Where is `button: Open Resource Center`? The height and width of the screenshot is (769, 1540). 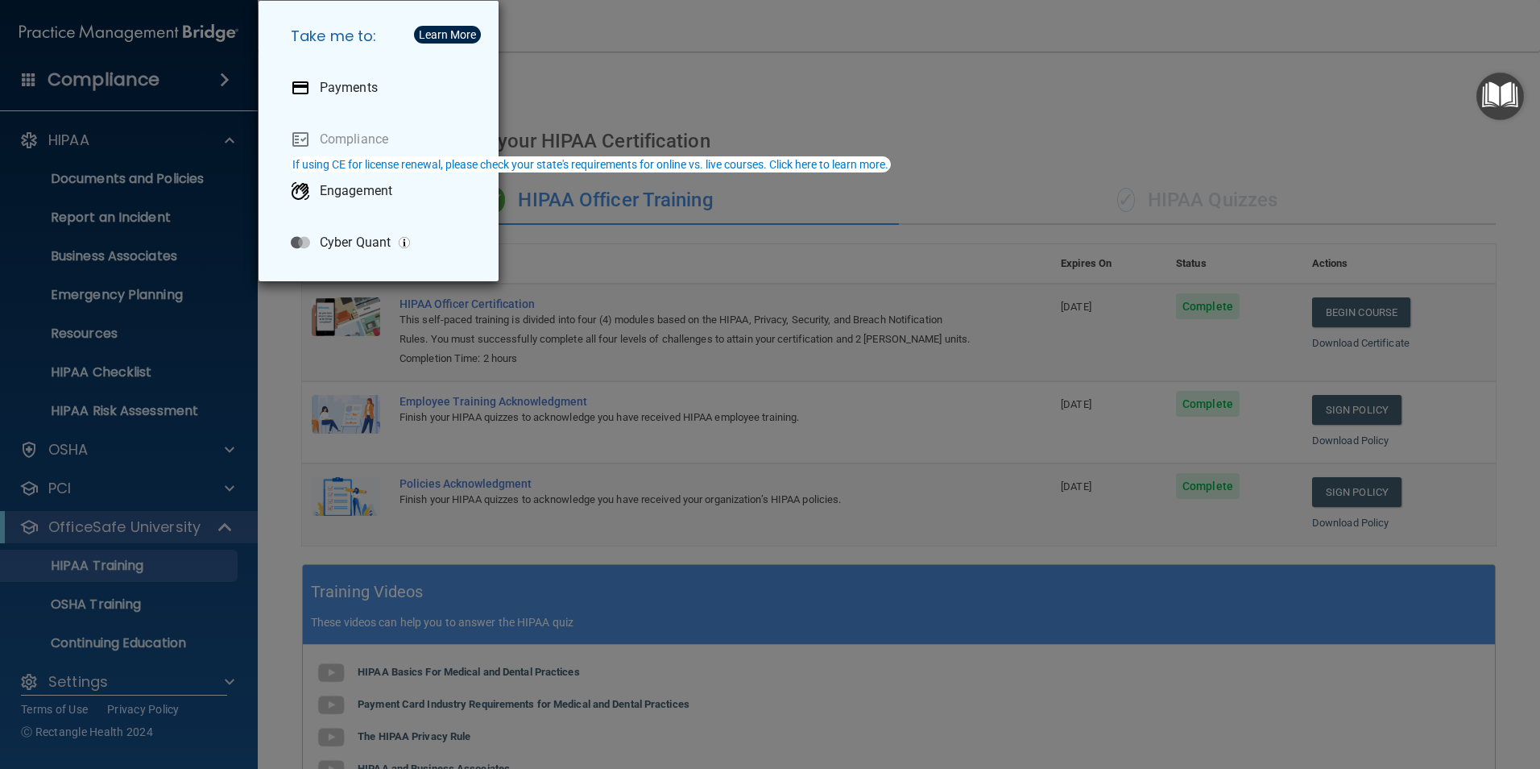 button: Open Resource Center is located at coordinates (1500, 96).